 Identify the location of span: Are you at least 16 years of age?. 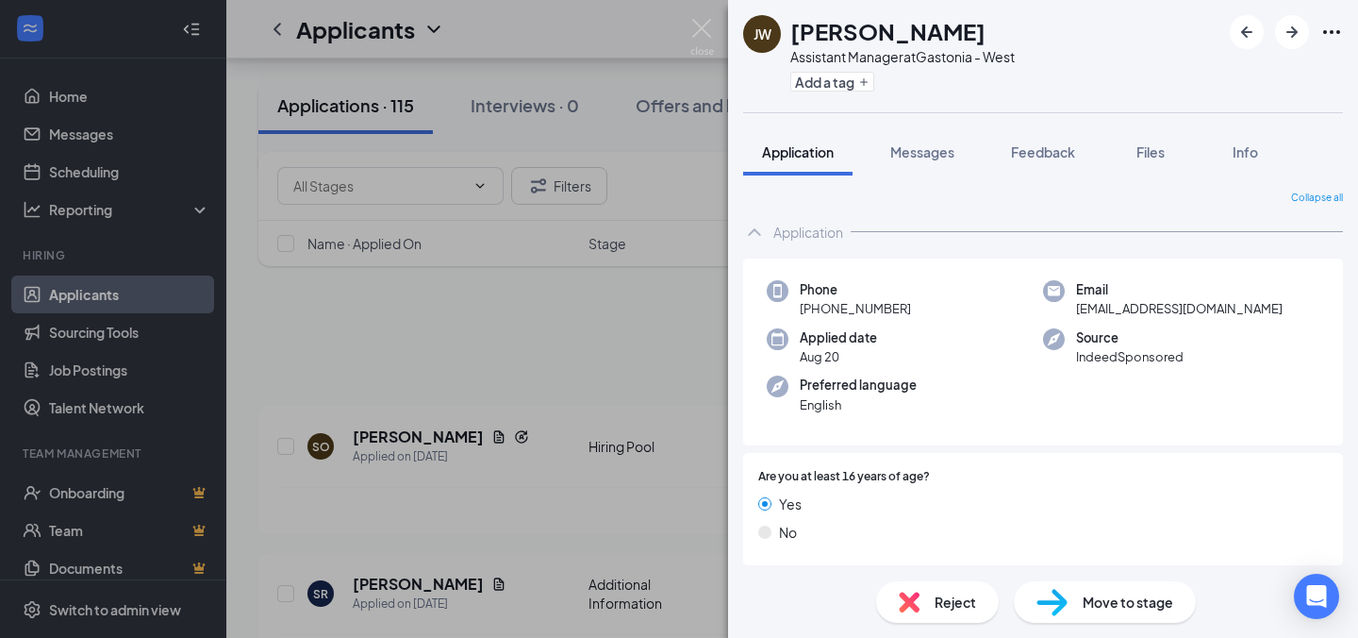
(844, 476).